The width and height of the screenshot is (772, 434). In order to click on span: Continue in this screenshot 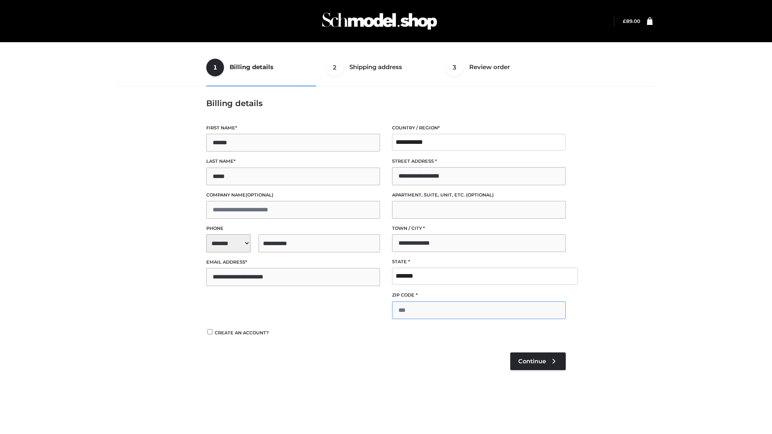, I will do `click(532, 362)`.